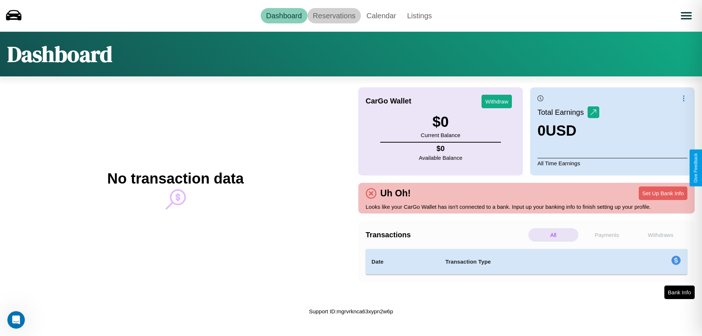 This screenshot has width=702, height=336. Describe the element at coordinates (680, 292) in the screenshot. I see `button: Bank Info` at that location.